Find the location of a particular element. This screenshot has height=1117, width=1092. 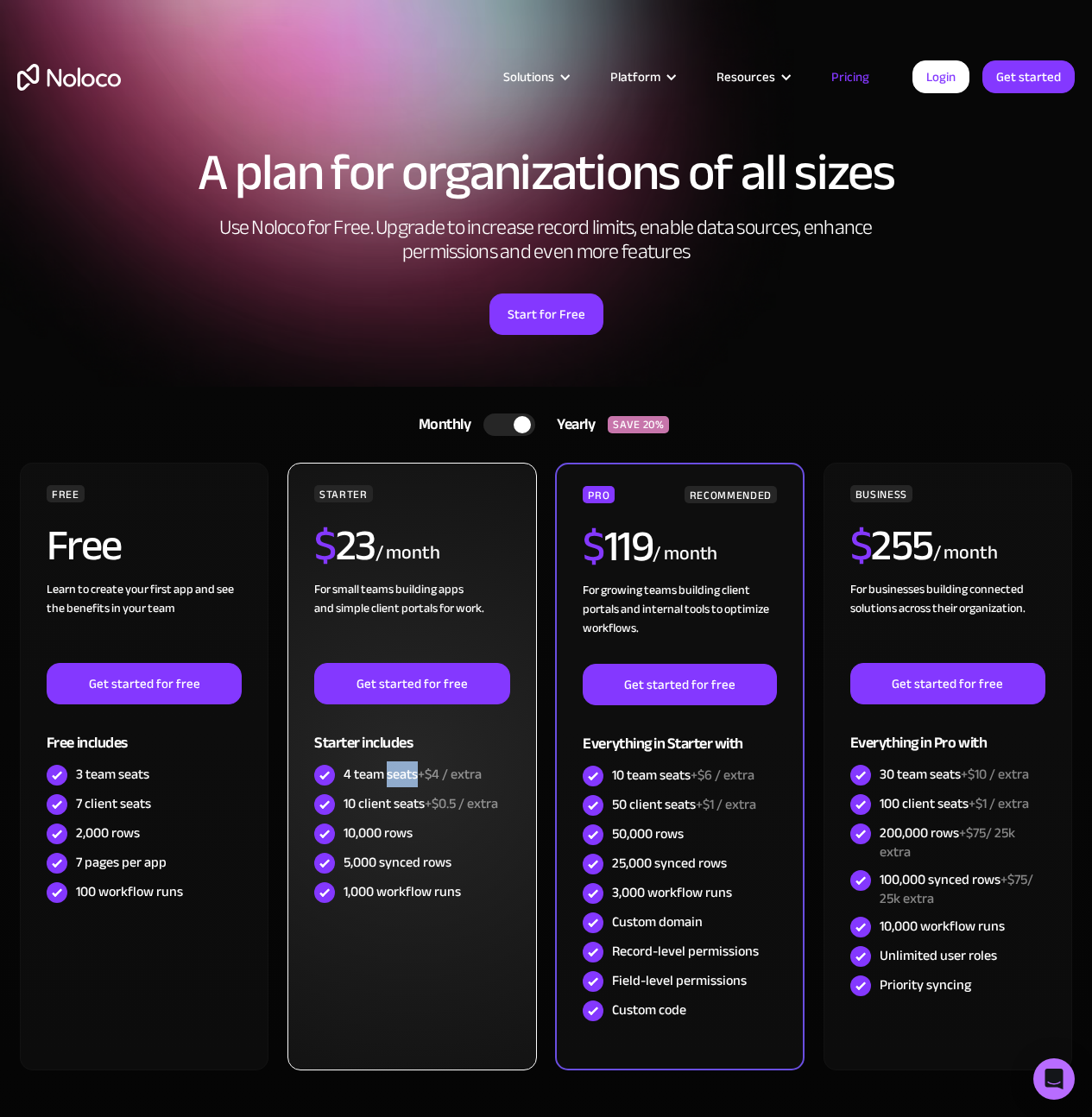

div: 10 team seats is located at coordinates (682, 775).